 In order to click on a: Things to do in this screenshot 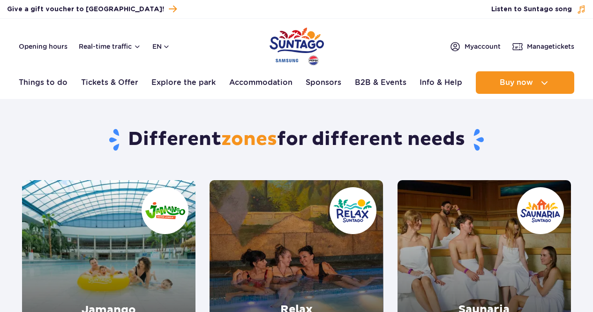, I will do `click(43, 83)`.